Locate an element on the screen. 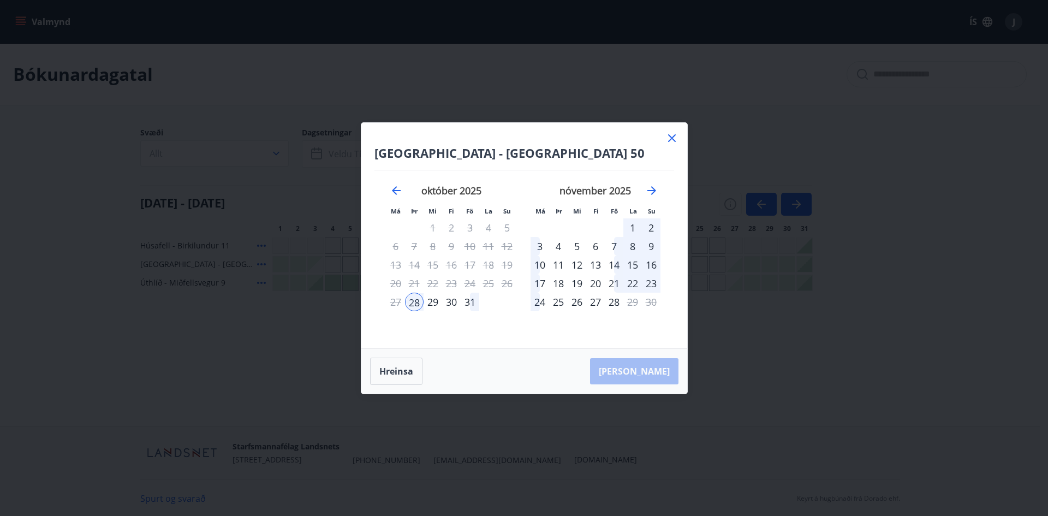 The width and height of the screenshot is (1048, 516). td: Not available. föstudagur, 17. október 2025 is located at coordinates (470, 265).